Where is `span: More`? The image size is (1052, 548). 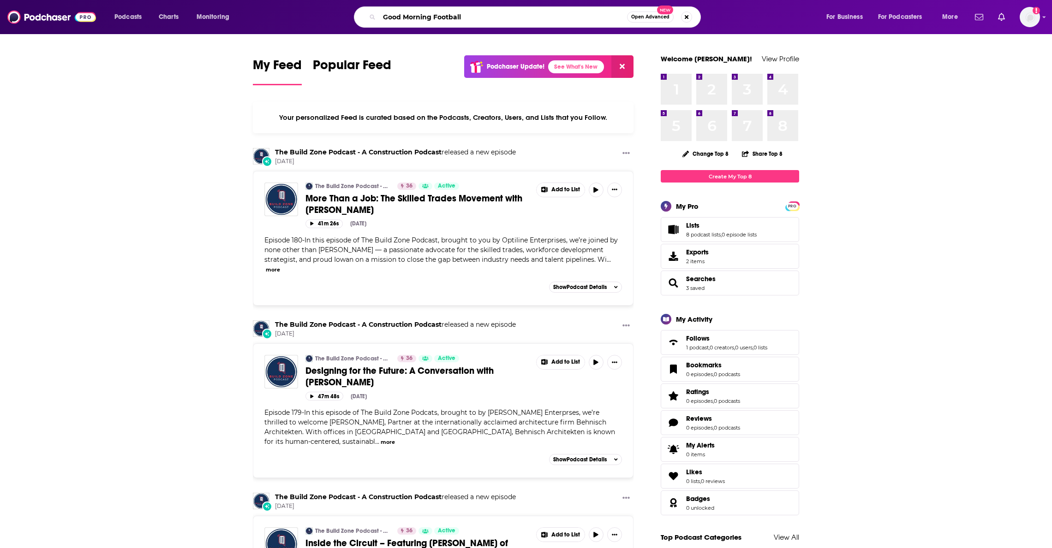 span: More is located at coordinates (950, 17).